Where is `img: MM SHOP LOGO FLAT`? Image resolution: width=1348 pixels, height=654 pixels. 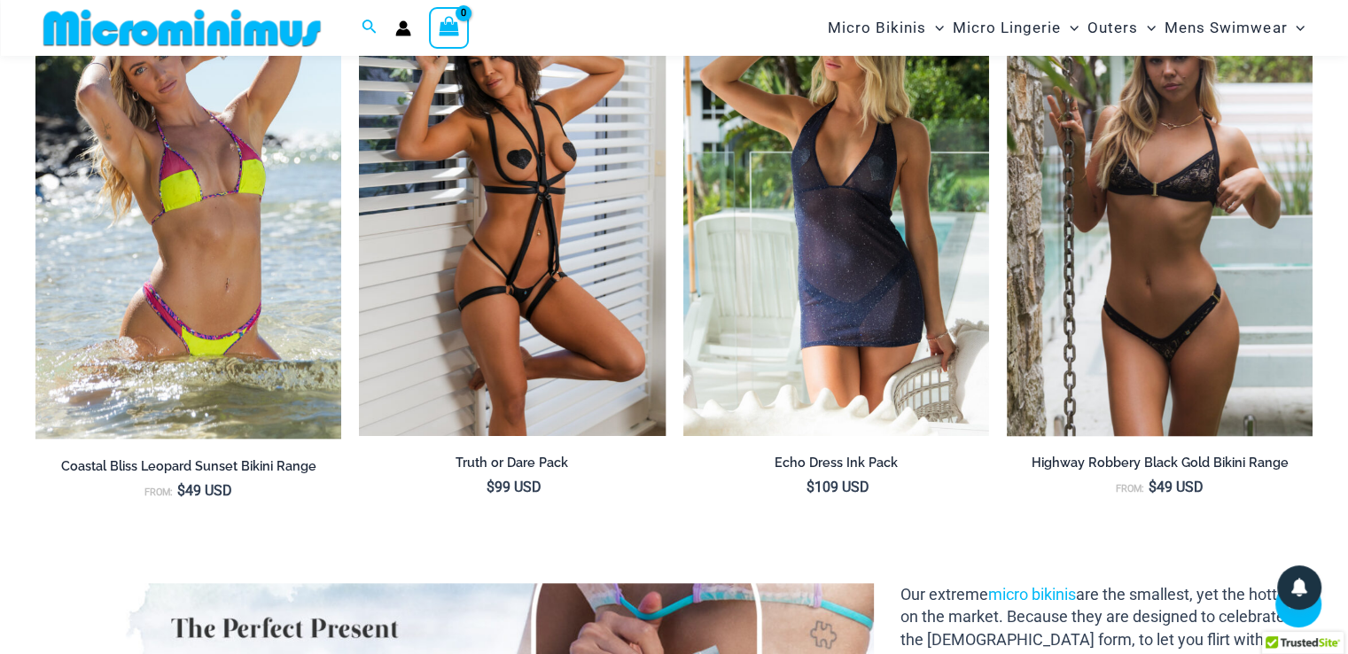 img: MM SHOP LOGO FLAT is located at coordinates (182, 27).